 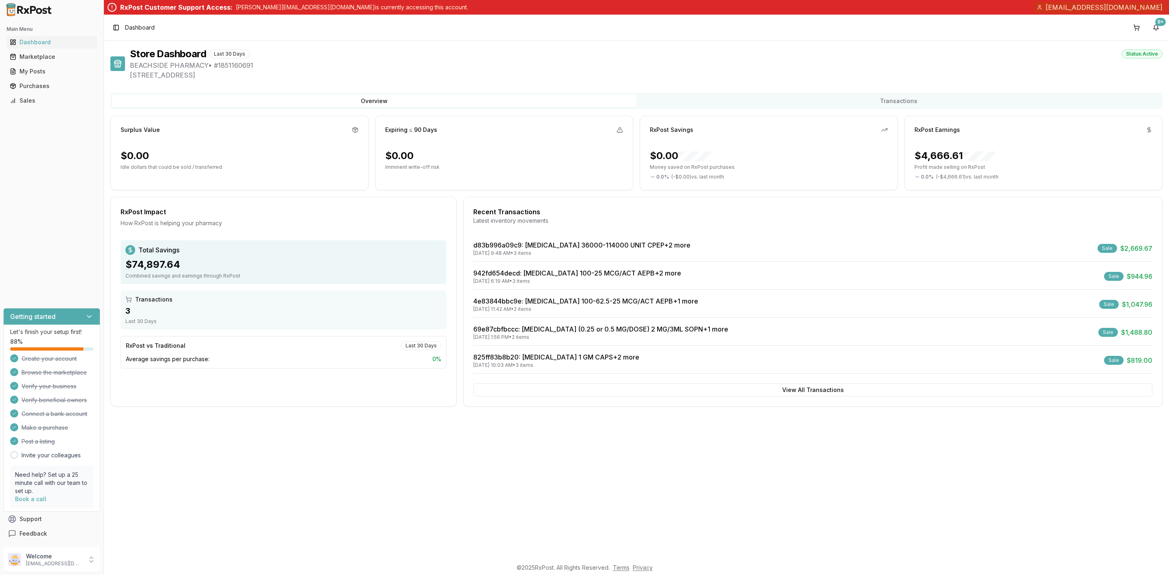 I want to click on span: 88 %, so click(x=16, y=342).